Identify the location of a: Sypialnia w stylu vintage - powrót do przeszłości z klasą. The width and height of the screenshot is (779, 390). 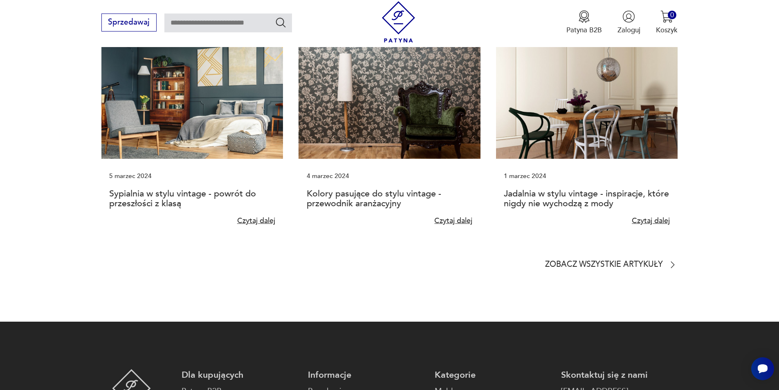
(182, 198).